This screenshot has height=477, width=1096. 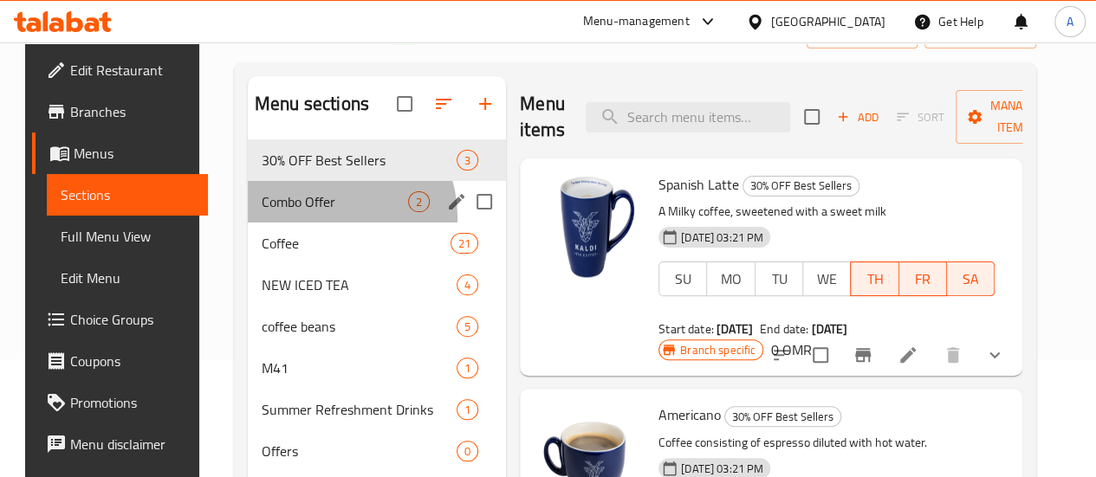 What do you see at coordinates (120, 320) in the screenshot?
I see `a: Choice Groups` at bounding box center [120, 320].